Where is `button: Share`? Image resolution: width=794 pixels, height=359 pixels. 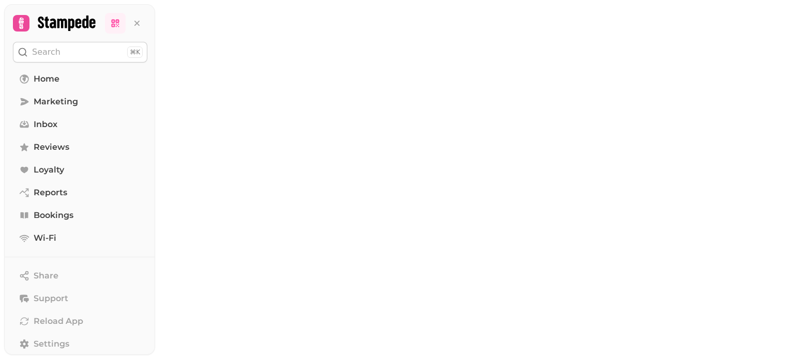 button: Share is located at coordinates (80, 276).